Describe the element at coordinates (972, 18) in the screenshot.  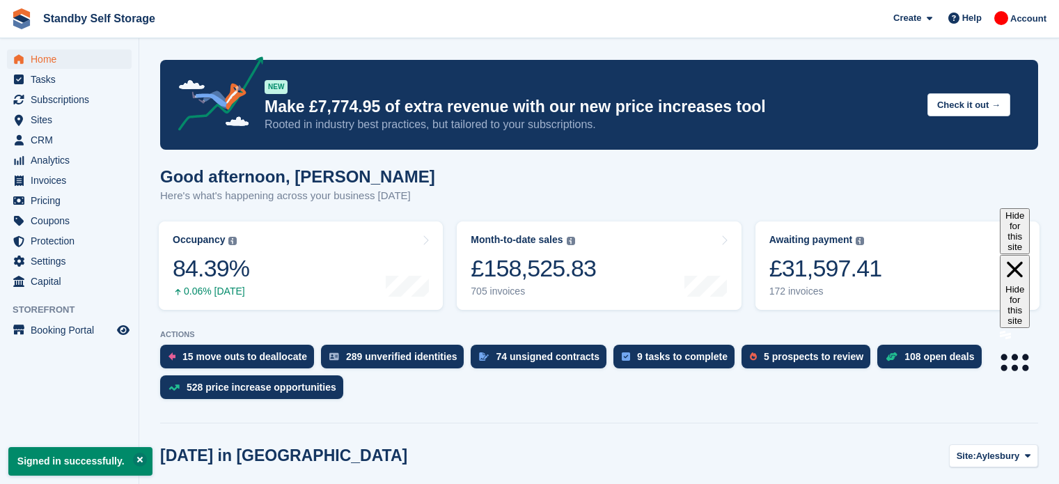
I see `span: Help` at that location.